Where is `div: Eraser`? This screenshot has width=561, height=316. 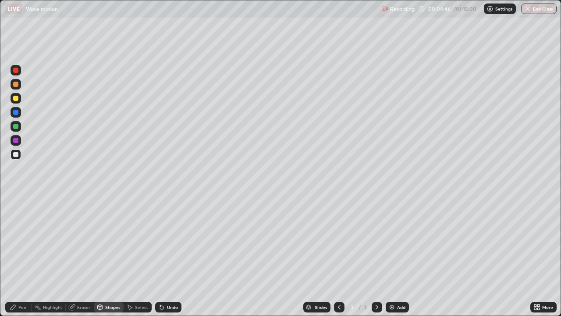 div: Eraser is located at coordinates (84, 307).